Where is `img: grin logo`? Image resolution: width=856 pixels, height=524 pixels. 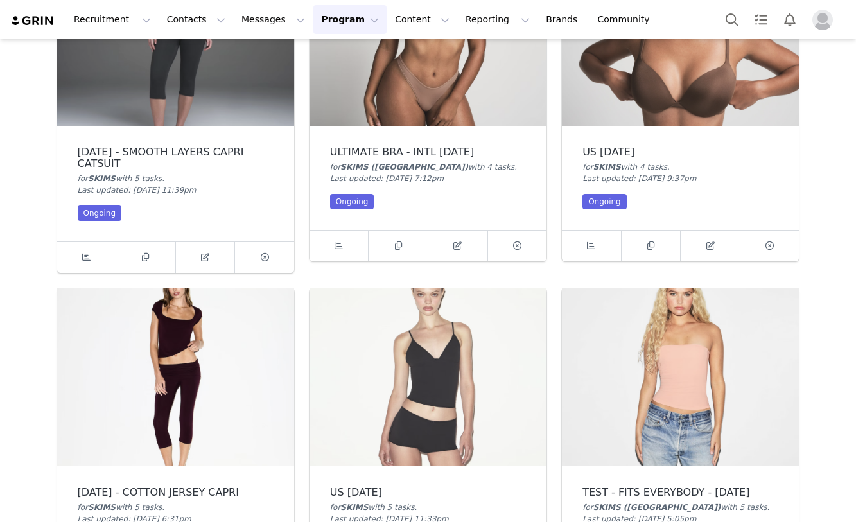 img: grin logo is located at coordinates (33, 21).